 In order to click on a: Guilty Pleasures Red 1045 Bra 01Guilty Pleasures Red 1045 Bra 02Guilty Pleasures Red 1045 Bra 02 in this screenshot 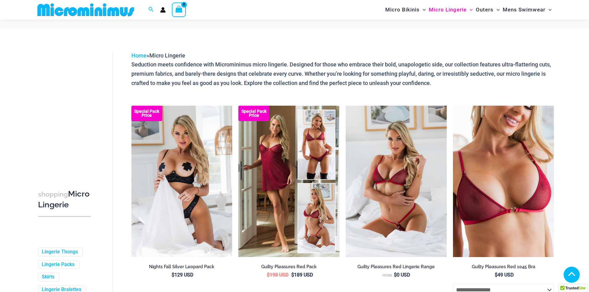, I will do `click(504, 182)`.